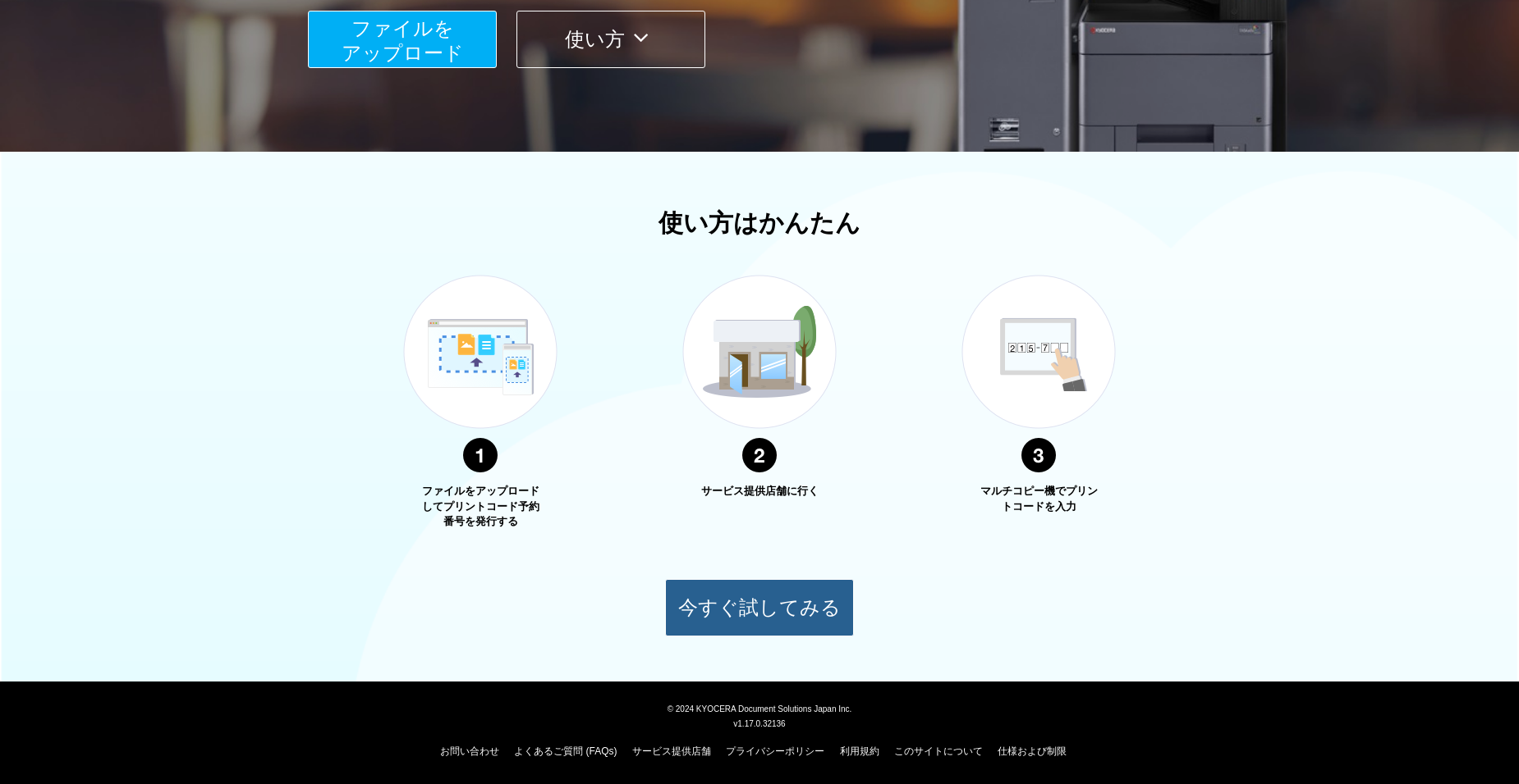  I want to click on button: 使い方, so click(611, 39).